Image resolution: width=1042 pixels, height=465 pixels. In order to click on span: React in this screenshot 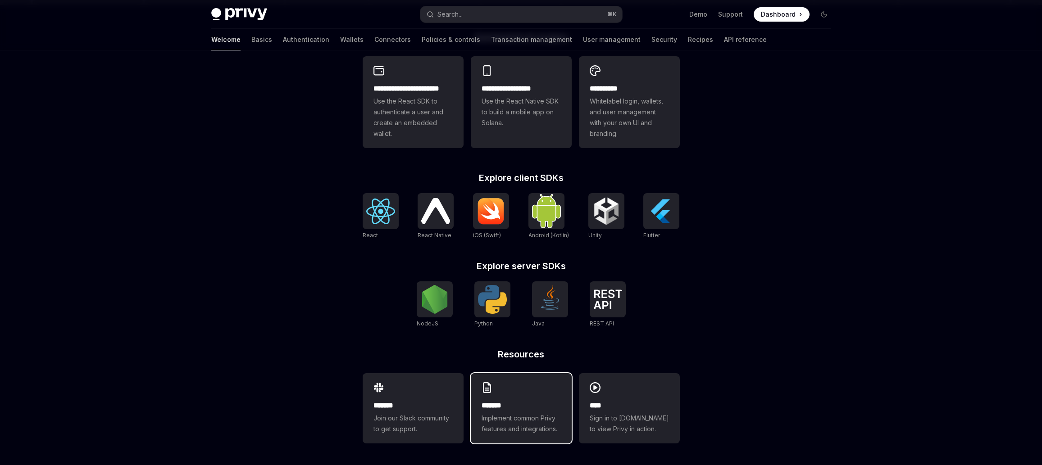, I will do `click(370, 235)`.